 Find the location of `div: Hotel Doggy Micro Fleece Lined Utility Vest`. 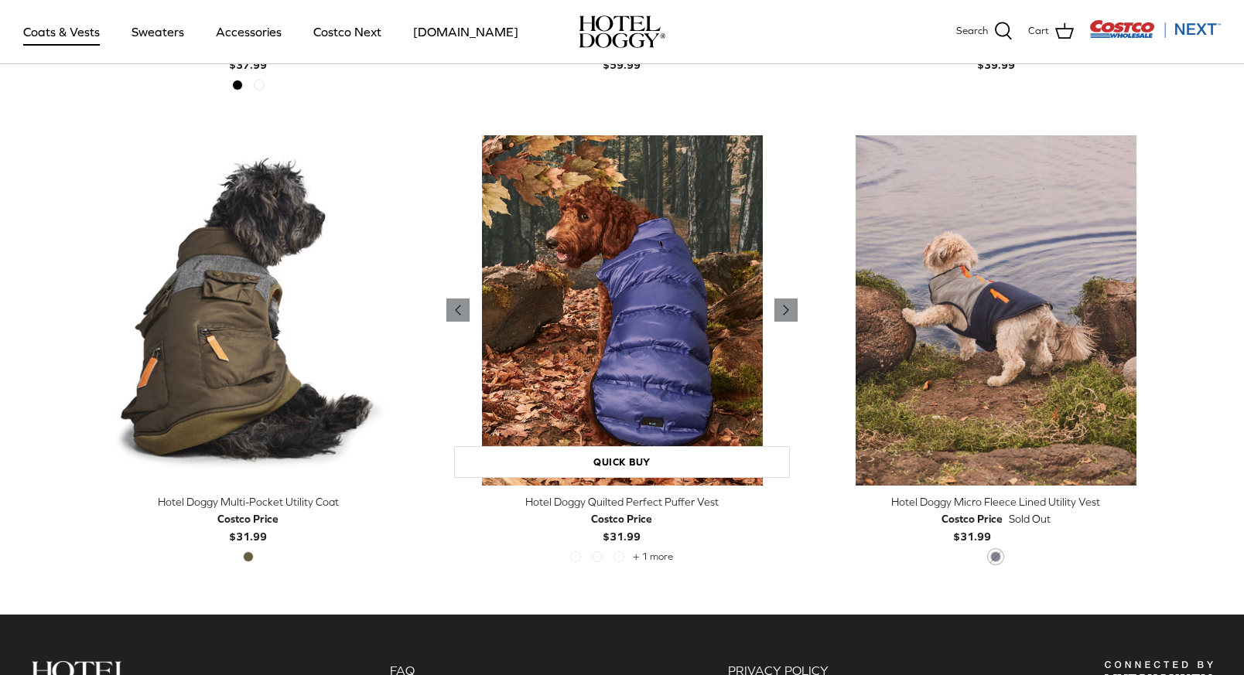

div: Hotel Doggy Micro Fleece Lined Utility Vest is located at coordinates (996, 502).